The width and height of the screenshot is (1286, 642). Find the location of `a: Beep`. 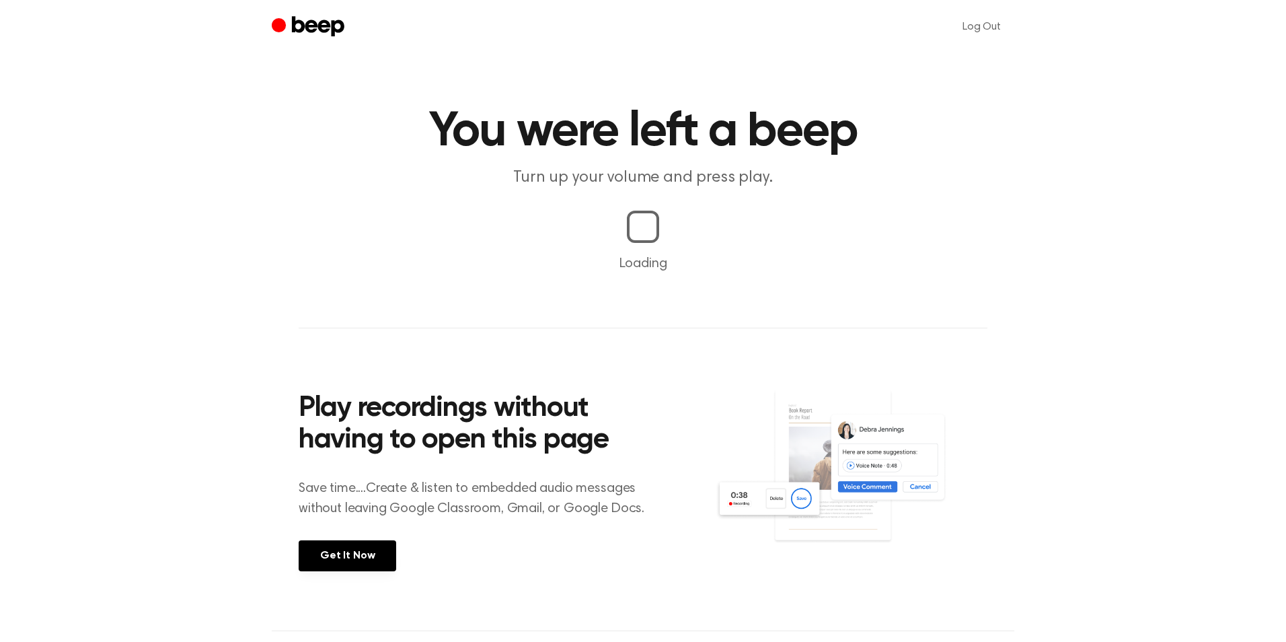

a: Beep is located at coordinates (309, 27).